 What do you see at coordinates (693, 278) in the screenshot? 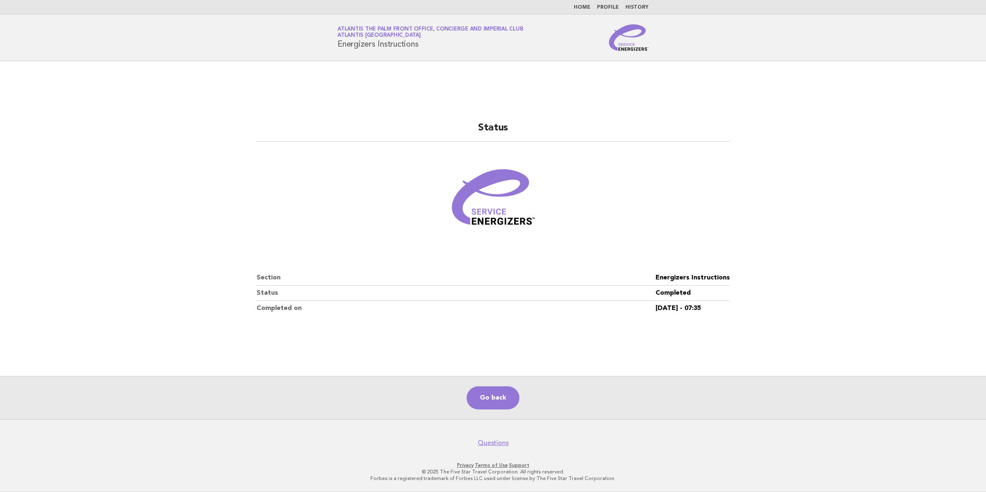
I see `dd: Energizers Instructions` at bounding box center [693, 278].